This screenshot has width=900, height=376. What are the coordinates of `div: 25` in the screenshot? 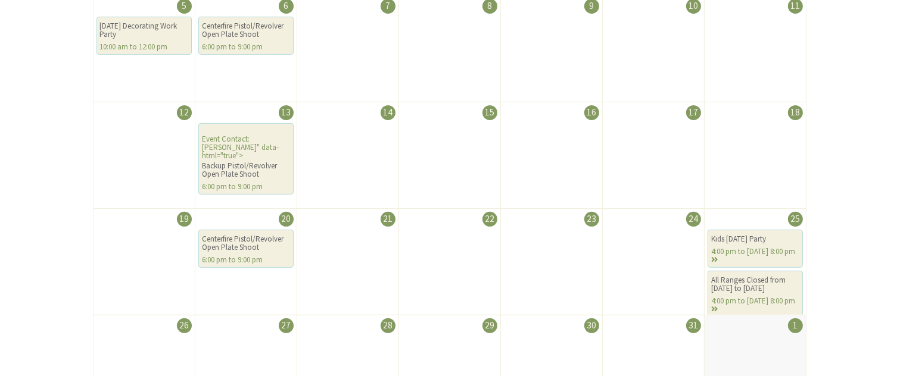 It's located at (795, 219).